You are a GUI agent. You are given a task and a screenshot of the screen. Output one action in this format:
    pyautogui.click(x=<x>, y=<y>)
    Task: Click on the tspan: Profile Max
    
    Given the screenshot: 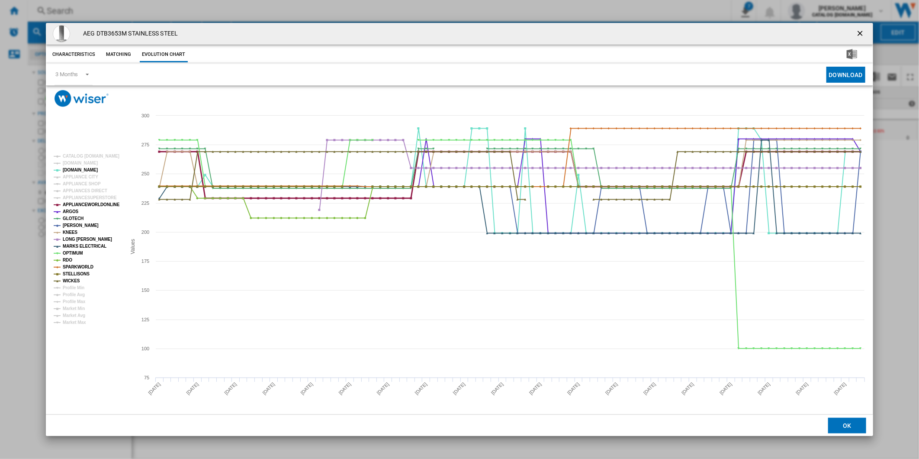 What is the action you would take?
    pyautogui.click(x=74, y=301)
    